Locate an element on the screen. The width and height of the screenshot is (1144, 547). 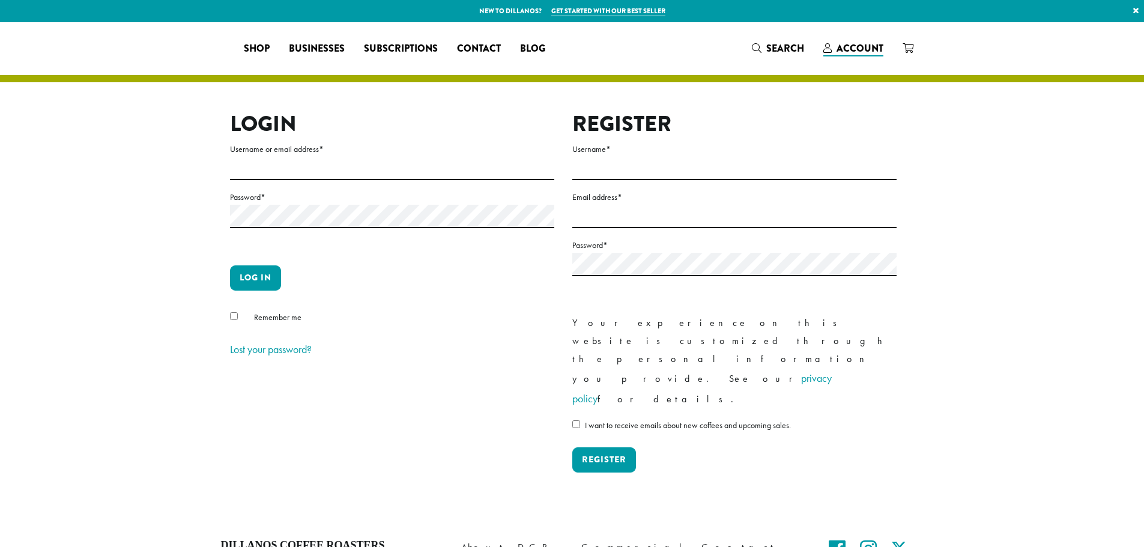
h2: Register is located at coordinates (734, 124).